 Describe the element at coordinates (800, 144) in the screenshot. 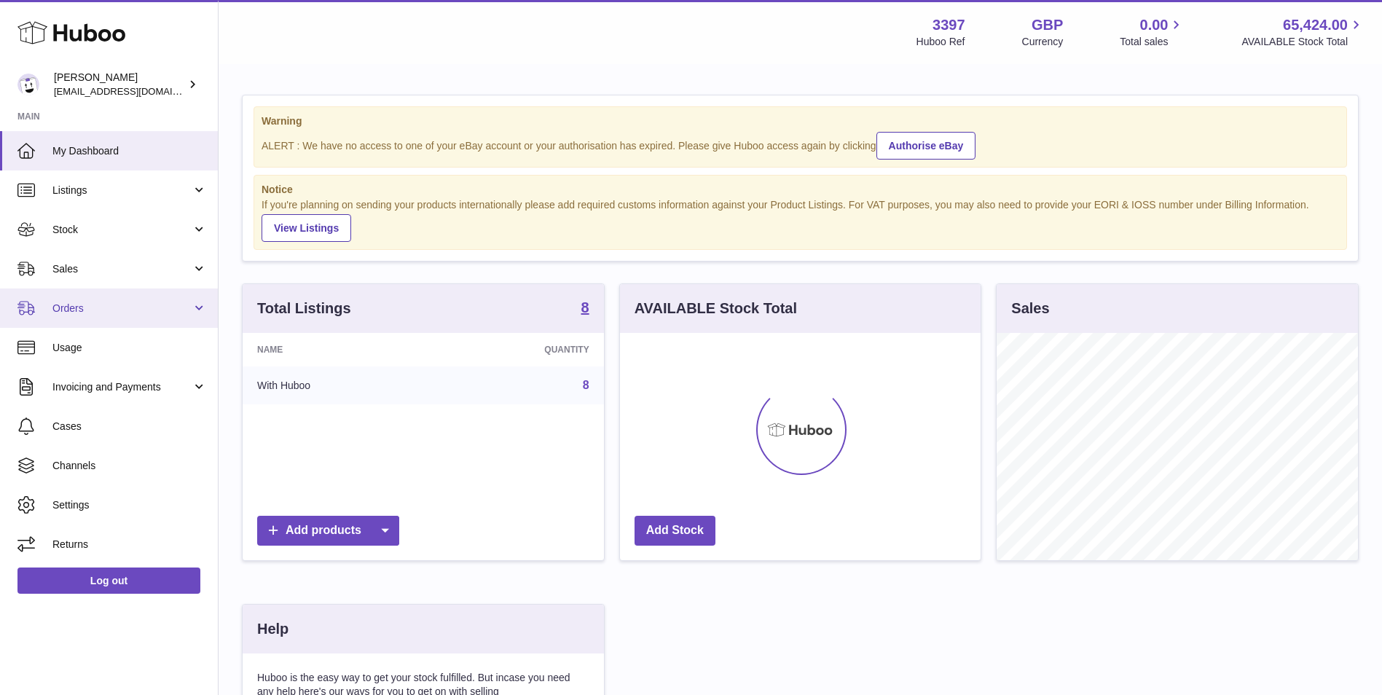

I see `div: ALERT : We have no access to one of your eBay account or your authorisation has expired. Please g...` at that location.